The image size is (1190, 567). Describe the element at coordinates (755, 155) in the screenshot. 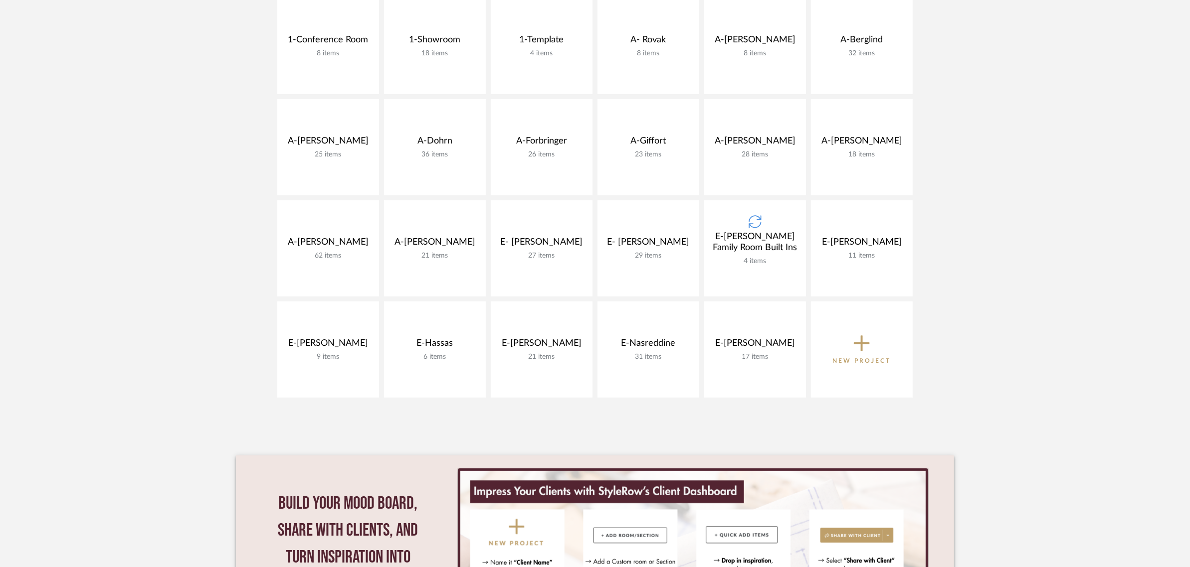

I see `div: 28 items` at that location.